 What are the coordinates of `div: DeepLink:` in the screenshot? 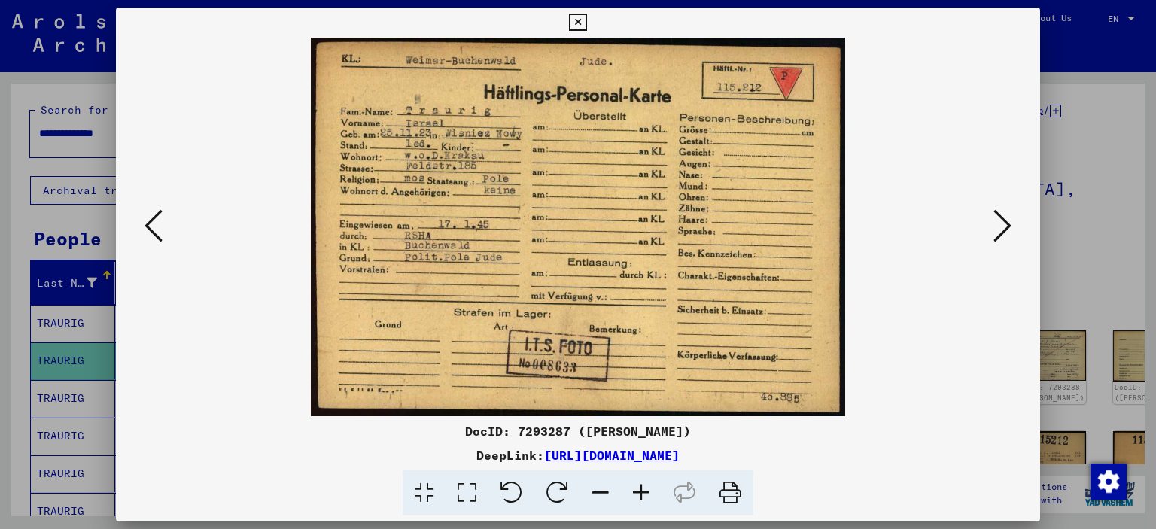 It's located at (578, 455).